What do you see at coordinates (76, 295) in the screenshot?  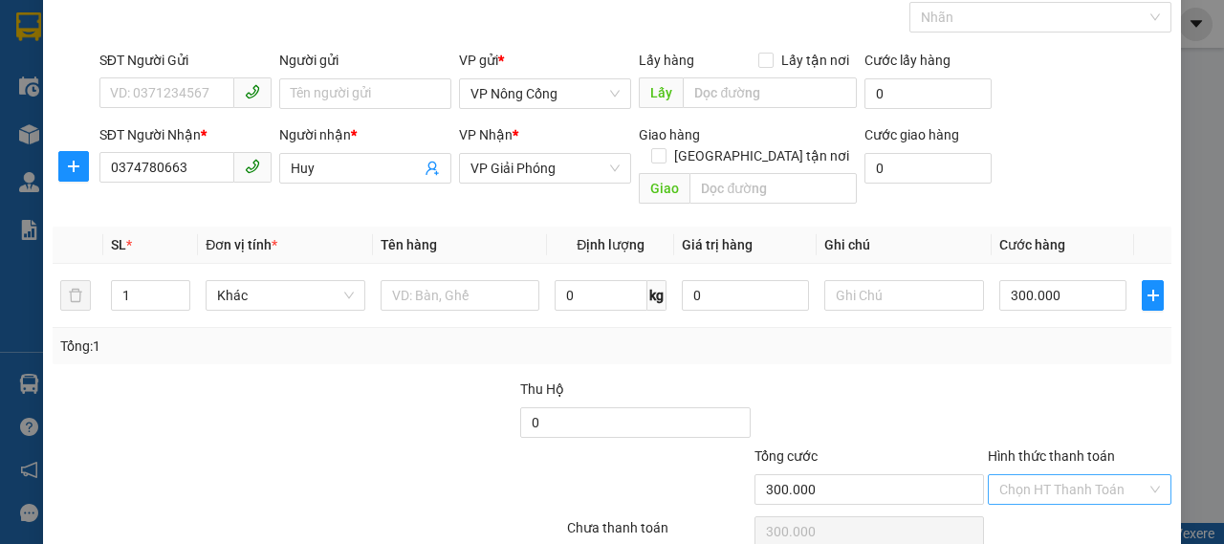 I see `button: delete` at bounding box center [76, 295].